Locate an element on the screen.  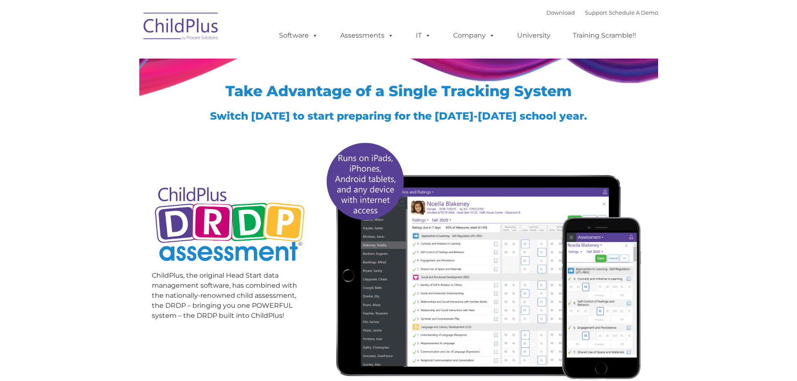
a: Assessments is located at coordinates (367, 36).